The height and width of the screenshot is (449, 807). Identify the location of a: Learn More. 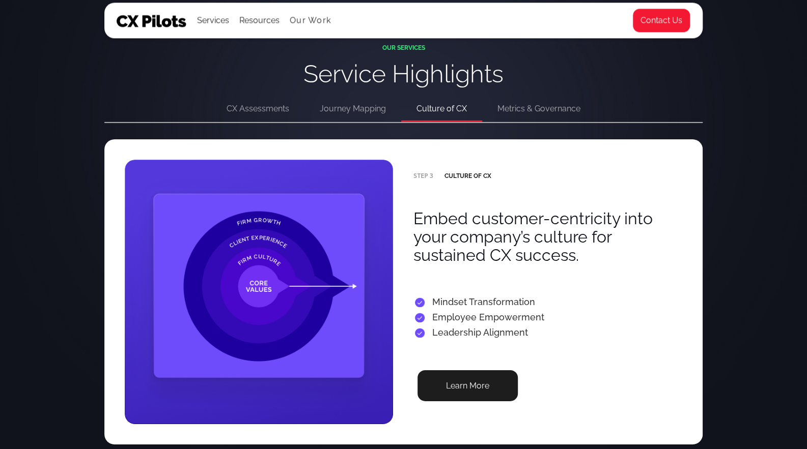
(467, 386).